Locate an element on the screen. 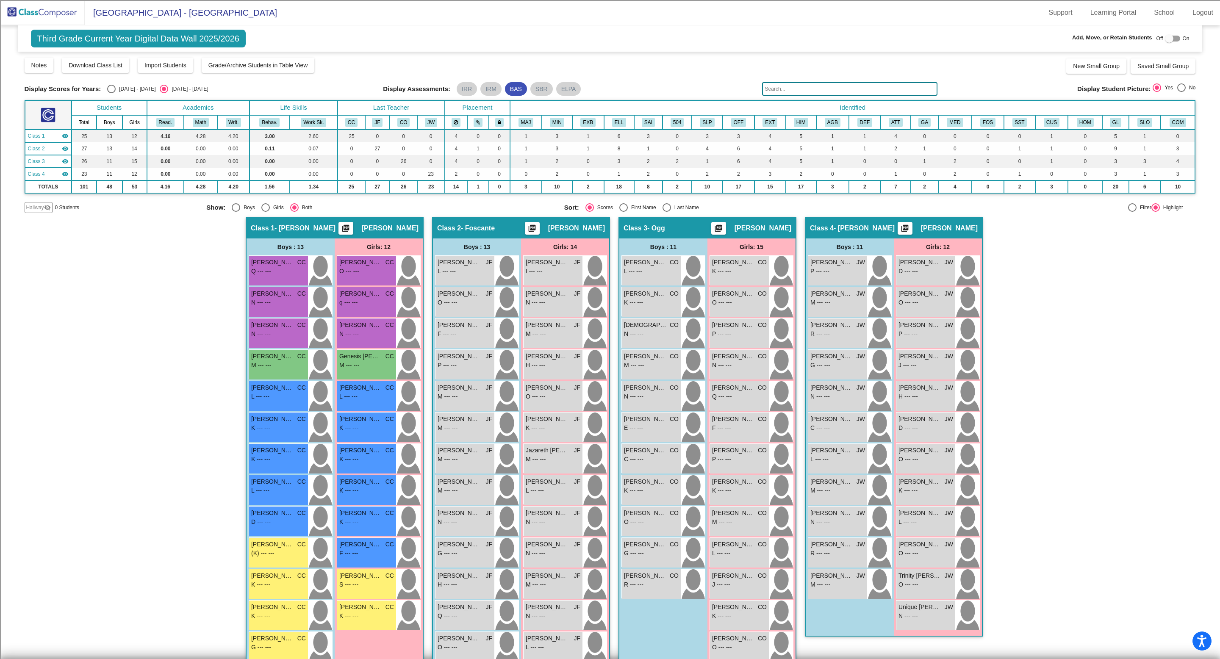 The height and width of the screenshot is (659, 1220). span: Display Scores for Years: is located at coordinates (63, 89).